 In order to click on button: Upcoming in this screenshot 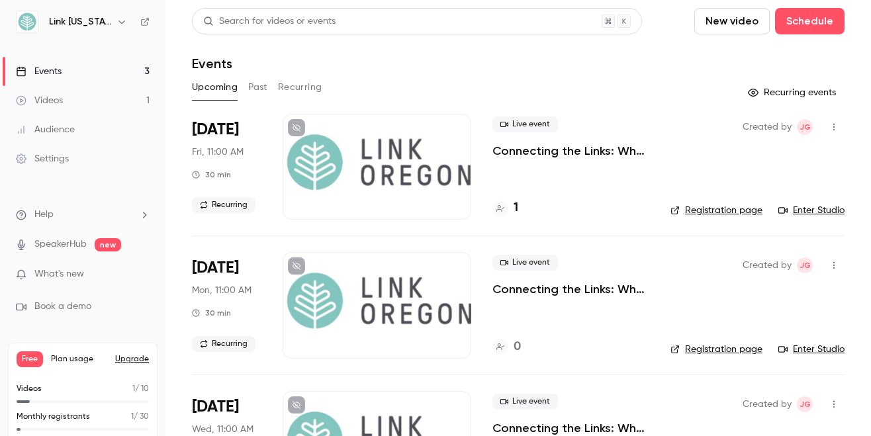, I will do `click(215, 87)`.